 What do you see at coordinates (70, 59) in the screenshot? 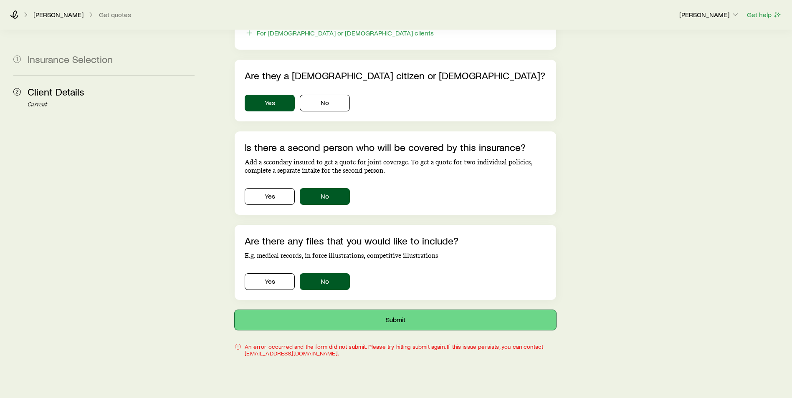
I see `span: Insurance Selection` at bounding box center [70, 59].